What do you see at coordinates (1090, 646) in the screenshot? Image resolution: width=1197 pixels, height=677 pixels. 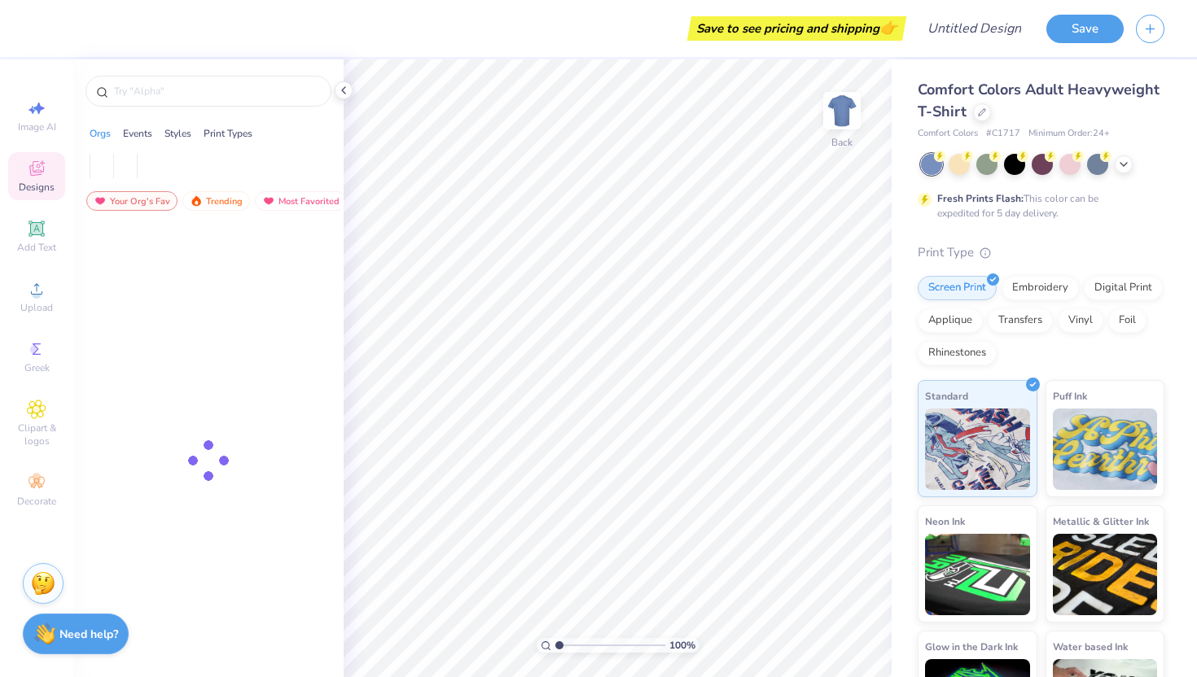 I see `span: Water based Ink` at bounding box center [1090, 646].